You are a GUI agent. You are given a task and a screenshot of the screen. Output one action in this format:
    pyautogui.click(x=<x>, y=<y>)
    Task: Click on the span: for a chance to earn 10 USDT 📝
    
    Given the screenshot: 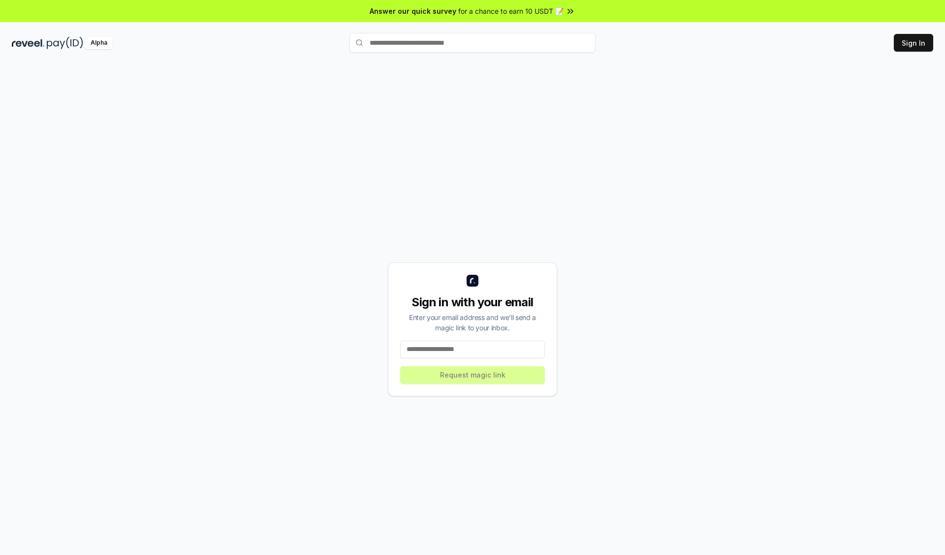 What is the action you would take?
    pyautogui.click(x=511, y=11)
    